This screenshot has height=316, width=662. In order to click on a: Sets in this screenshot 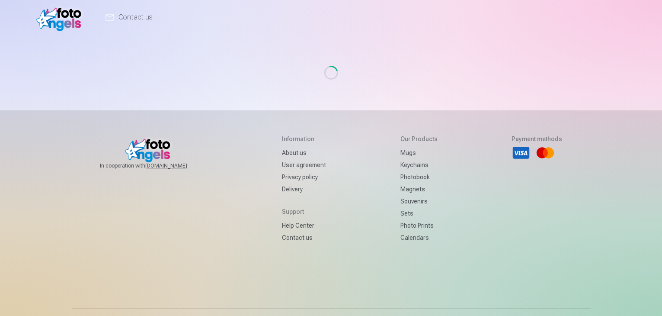, I will do `click(419, 213)`.